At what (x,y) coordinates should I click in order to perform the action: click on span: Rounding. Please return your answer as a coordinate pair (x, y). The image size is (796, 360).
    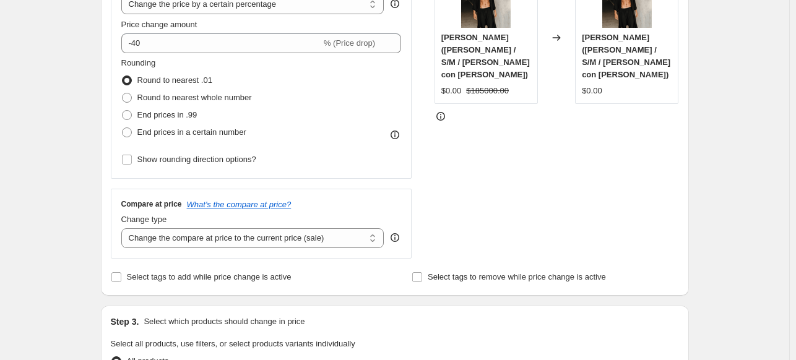
    Looking at the image, I should click on (139, 63).